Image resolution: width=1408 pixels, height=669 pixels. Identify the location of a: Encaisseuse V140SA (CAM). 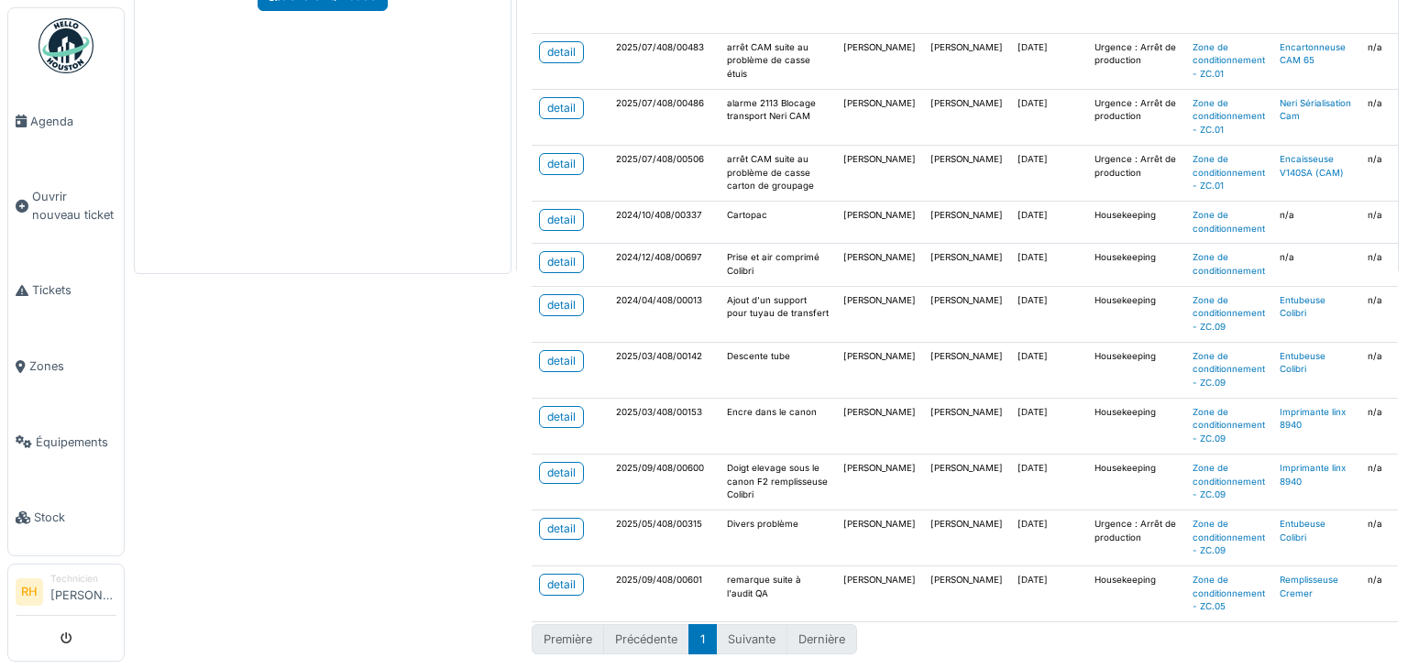
(1312, 166).